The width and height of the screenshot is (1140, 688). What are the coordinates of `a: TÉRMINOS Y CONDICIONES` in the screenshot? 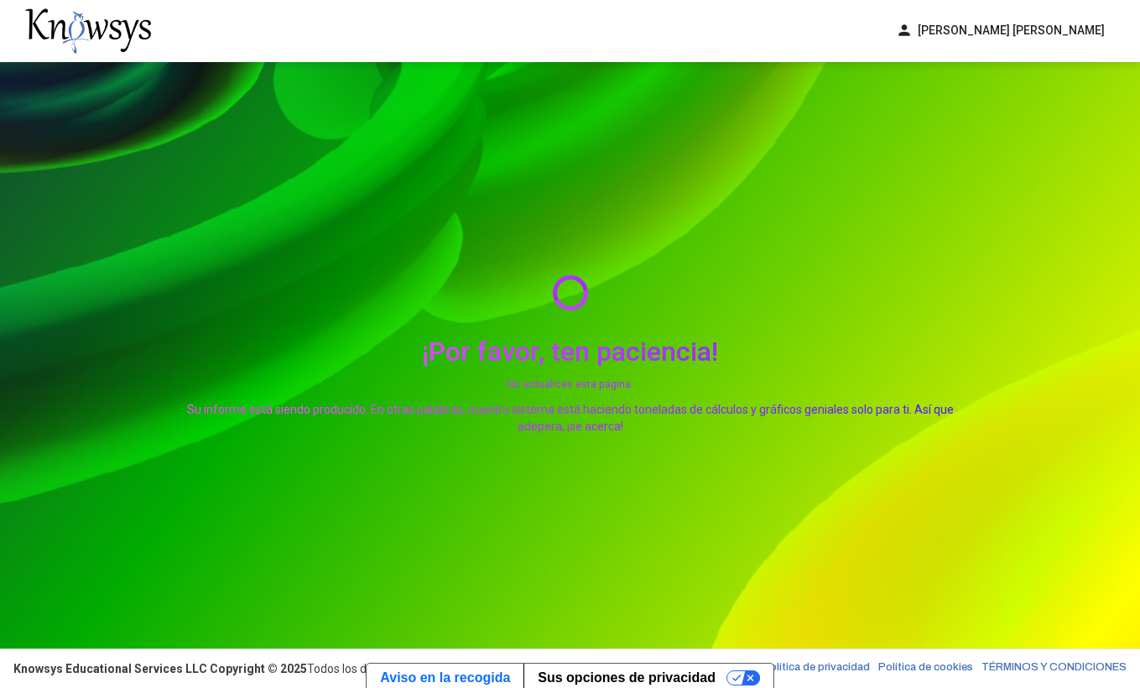 It's located at (1053, 668).